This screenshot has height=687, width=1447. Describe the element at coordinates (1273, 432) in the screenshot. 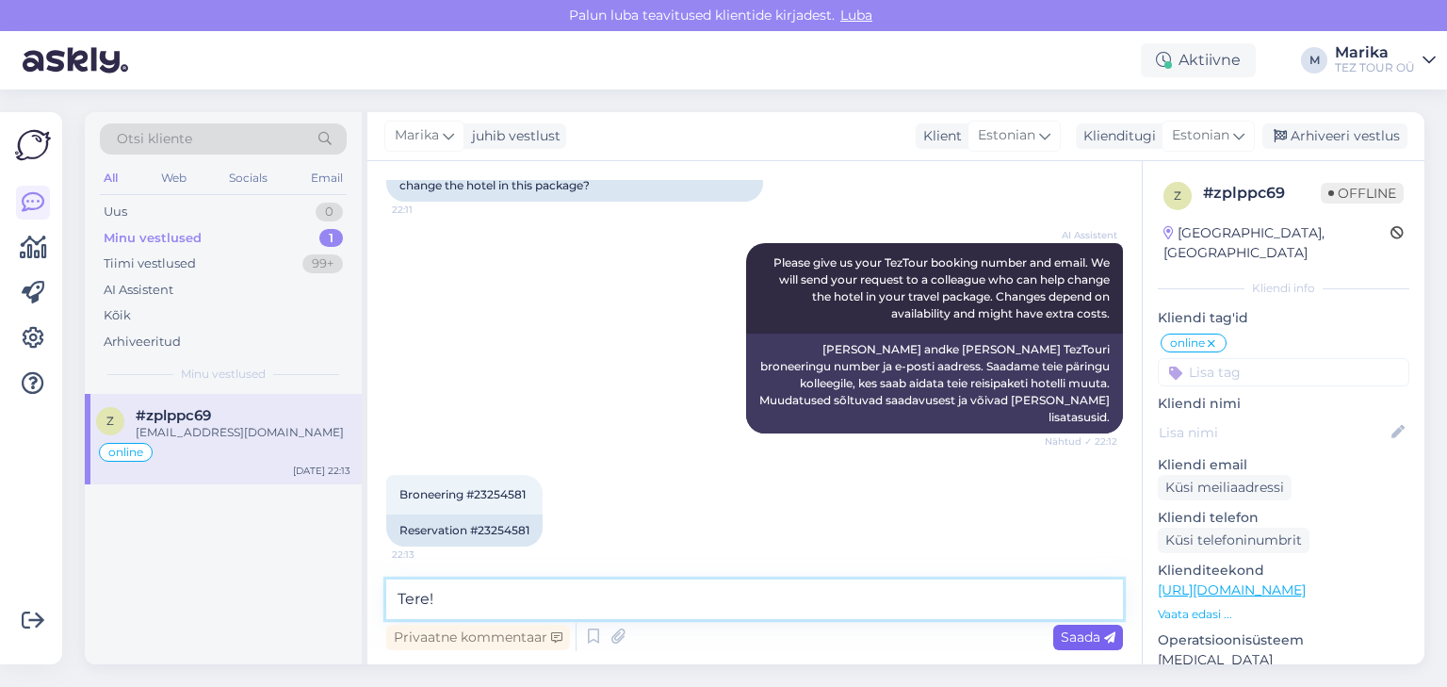

I see `input: Lisa nimi` at that location.